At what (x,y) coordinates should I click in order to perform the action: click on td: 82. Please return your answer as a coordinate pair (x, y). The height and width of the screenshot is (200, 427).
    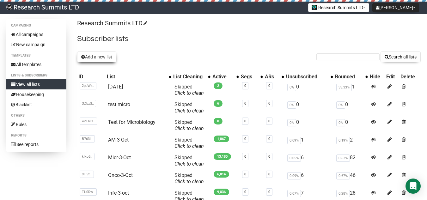
    Looking at the image, I should click on (351, 161).